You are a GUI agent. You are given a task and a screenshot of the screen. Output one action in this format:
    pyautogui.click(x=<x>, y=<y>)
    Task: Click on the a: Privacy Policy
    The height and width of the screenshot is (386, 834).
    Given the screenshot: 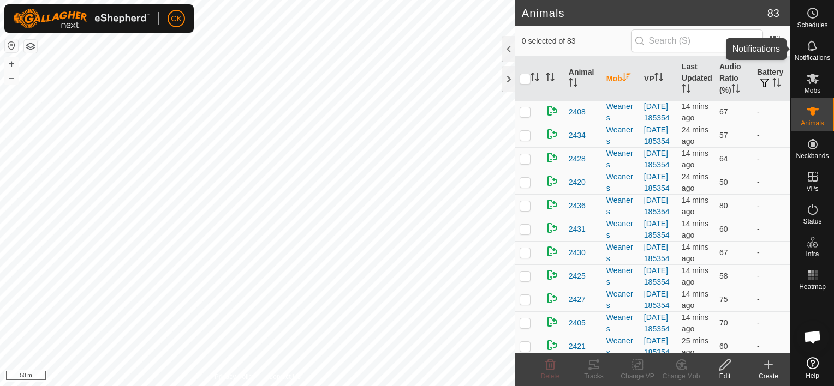 What is the action you would take?
    pyautogui.click(x=235, y=377)
    